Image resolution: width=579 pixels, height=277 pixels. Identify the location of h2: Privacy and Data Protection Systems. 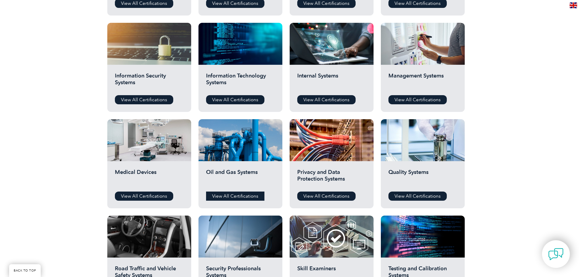
(332, 178).